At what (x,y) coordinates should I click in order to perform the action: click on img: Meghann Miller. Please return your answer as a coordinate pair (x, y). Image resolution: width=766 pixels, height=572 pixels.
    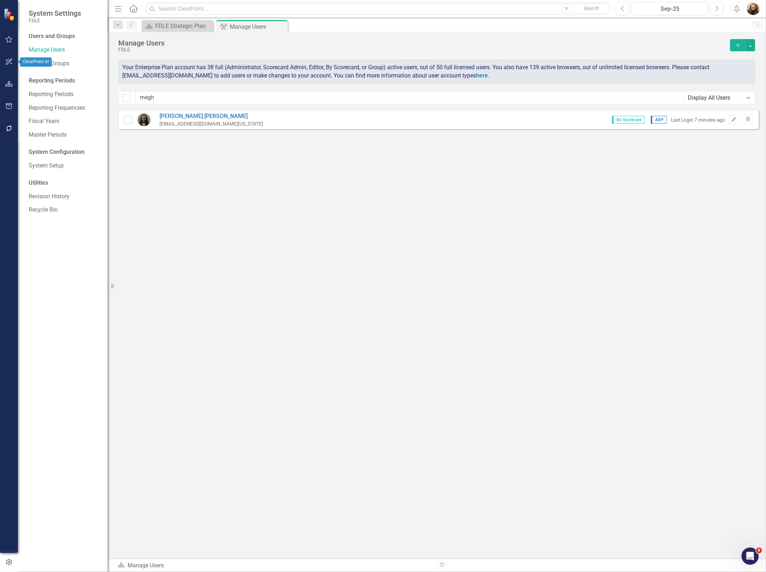
    Looking at the image, I should click on (144, 120).